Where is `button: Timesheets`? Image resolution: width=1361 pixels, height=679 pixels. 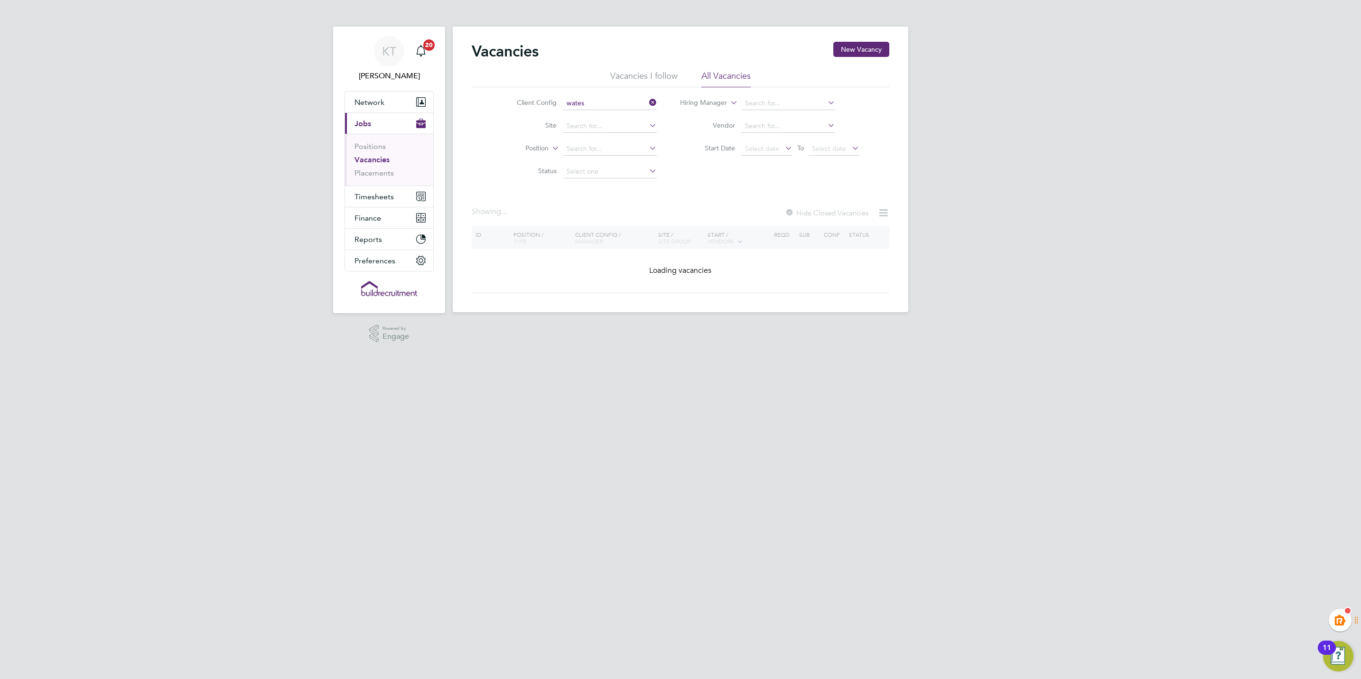 button: Timesheets is located at coordinates (389, 196).